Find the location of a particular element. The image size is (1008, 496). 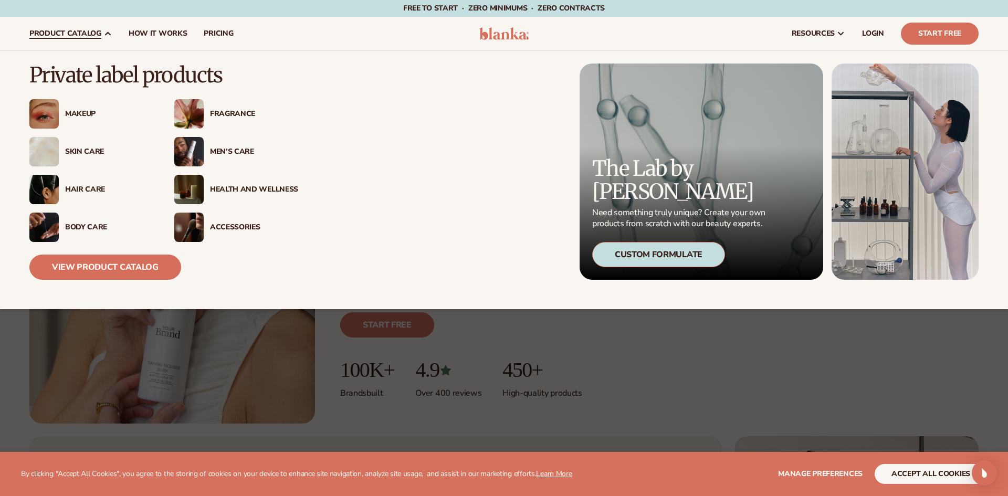

div: Health And Wellness is located at coordinates (254, 189).